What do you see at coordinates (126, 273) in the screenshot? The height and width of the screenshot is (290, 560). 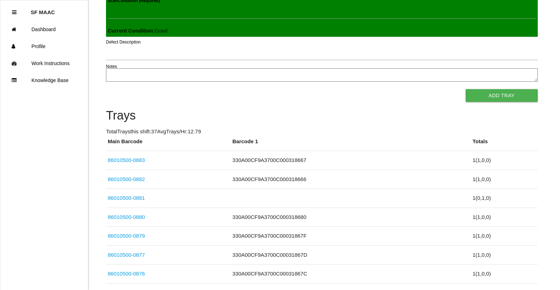 I see `a: 86010500-0876` at bounding box center [126, 273].